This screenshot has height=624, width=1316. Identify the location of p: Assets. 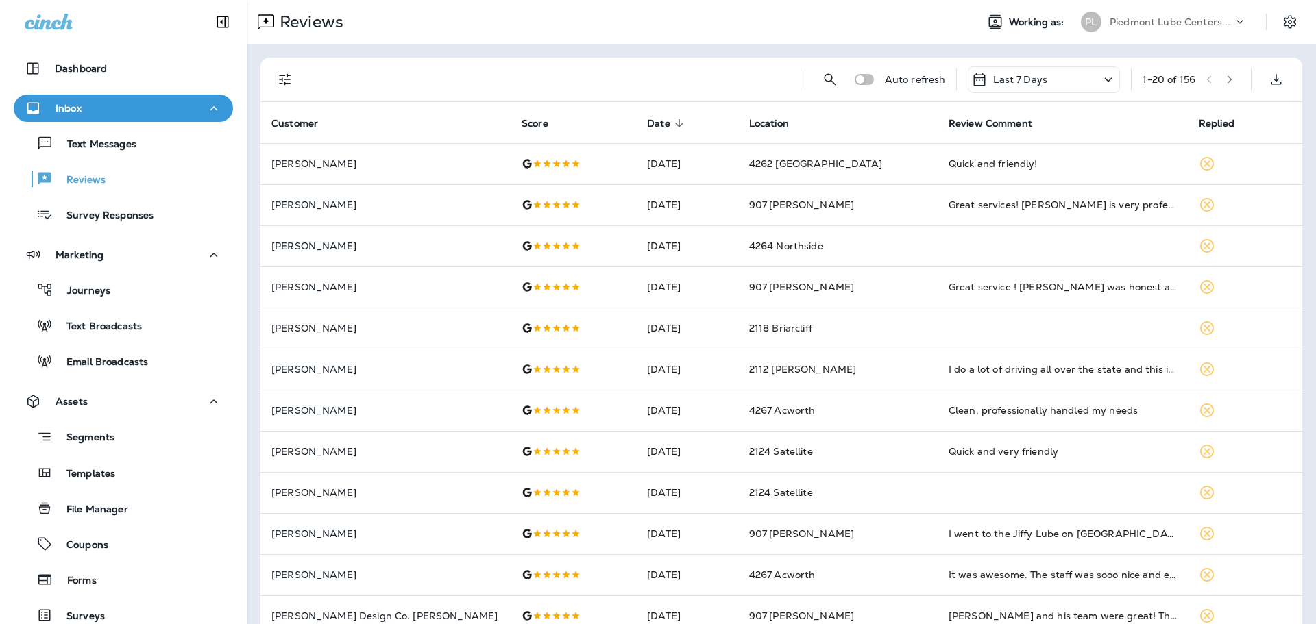
(71, 402).